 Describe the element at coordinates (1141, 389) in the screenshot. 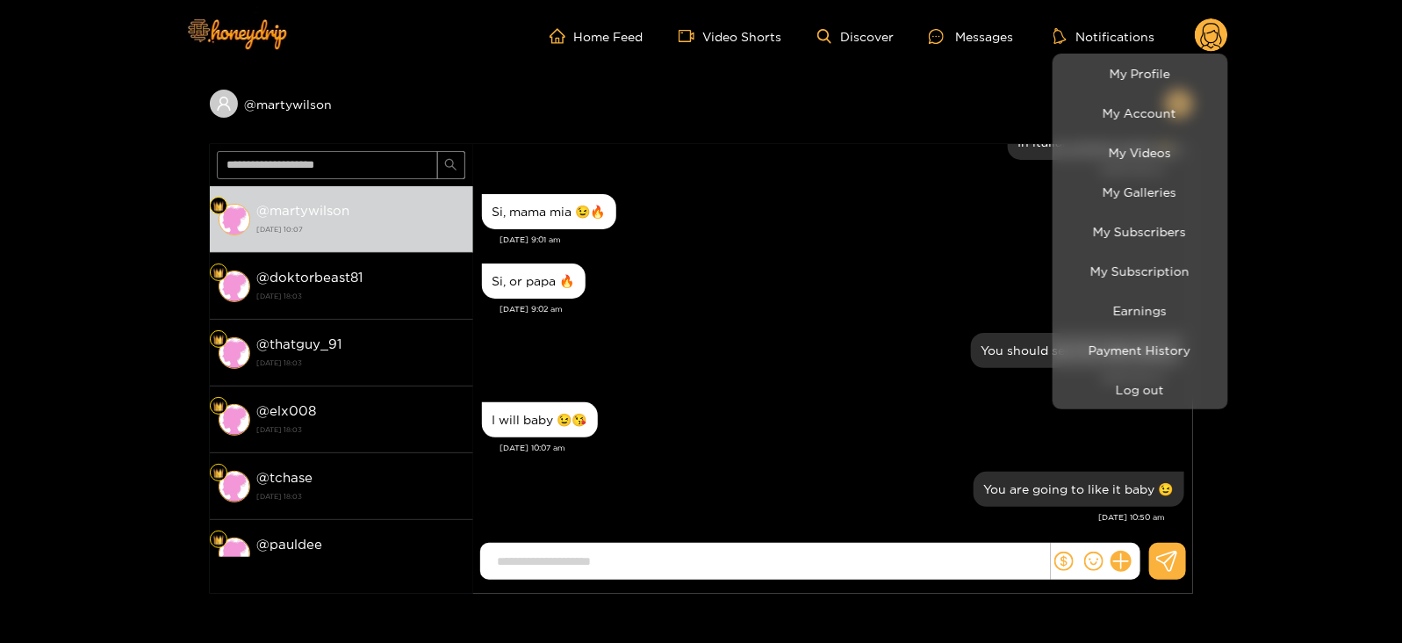

I see `button: Log out` at that location.